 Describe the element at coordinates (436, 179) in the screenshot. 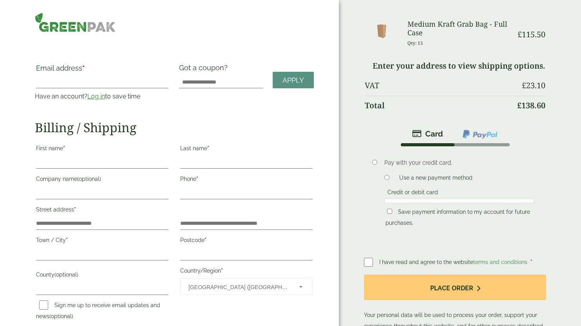

I see `label: Use a new payment method` at that location.